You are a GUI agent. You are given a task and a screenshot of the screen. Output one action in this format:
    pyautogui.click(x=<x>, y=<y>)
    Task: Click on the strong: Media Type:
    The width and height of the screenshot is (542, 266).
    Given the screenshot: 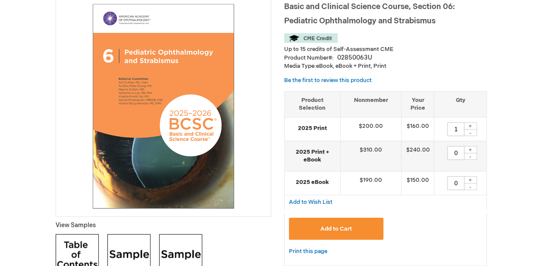 What is the action you would take?
    pyautogui.click(x=300, y=66)
    